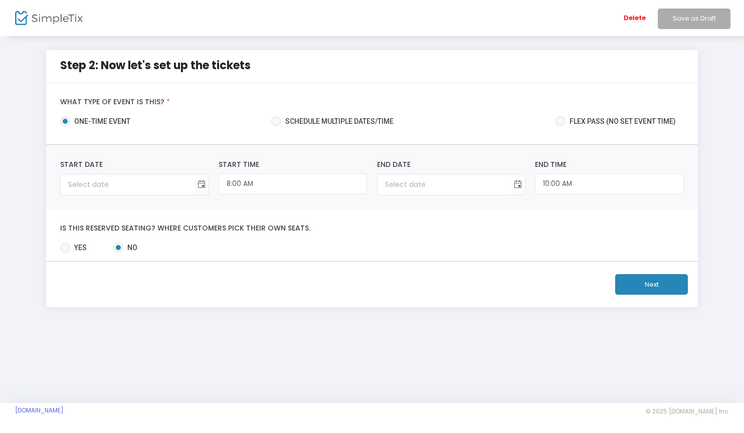  Describe the element at coordinates (134, 164) in the screenshot. I see `label: Start Date` at that location.